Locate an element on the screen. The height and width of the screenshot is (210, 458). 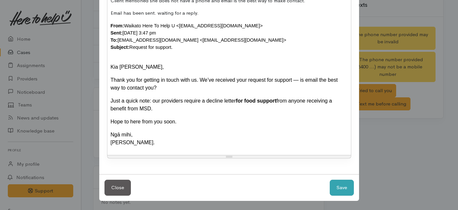
div: Thank you for getting in touch with us. We’ve received your request for support — is email the be... is located at coordinates (229, 84).